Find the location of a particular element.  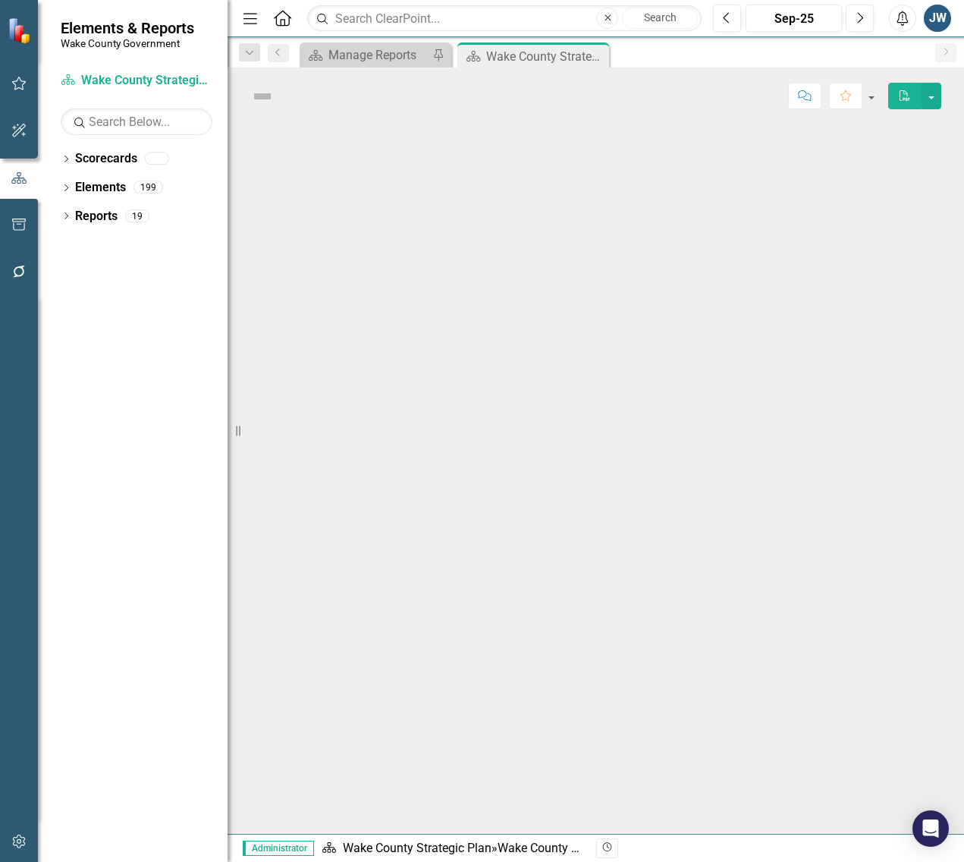

img: Not Defined is located at coordinates (262, 96).